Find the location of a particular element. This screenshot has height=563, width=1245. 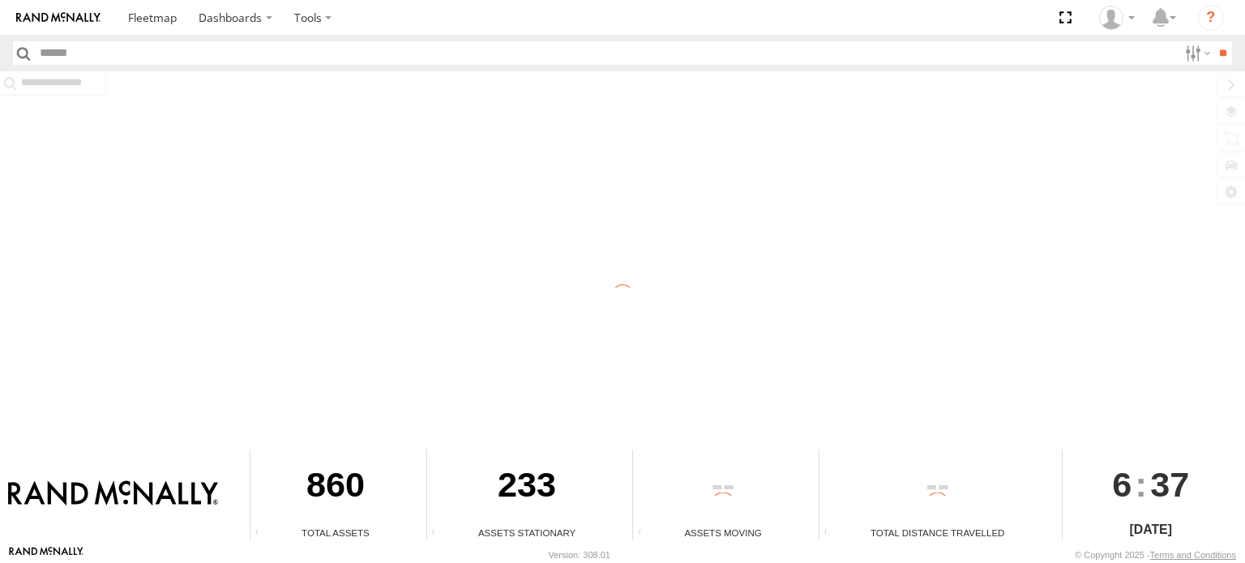

div: Total number of assets current in transit. is located at coordinates (645, 533).